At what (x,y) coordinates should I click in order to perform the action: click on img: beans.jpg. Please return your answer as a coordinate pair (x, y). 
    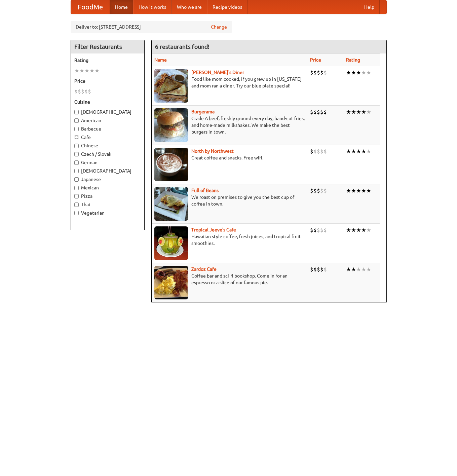
    Looking at the image, I should click on (171, 204).